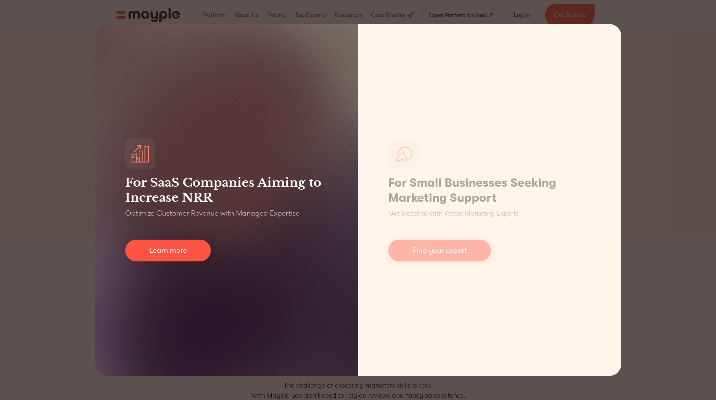 This screenshot has height=400, width=716. I want to click on p: Optimize Customer Revenue with Managed Expertise, so click(212, 213).